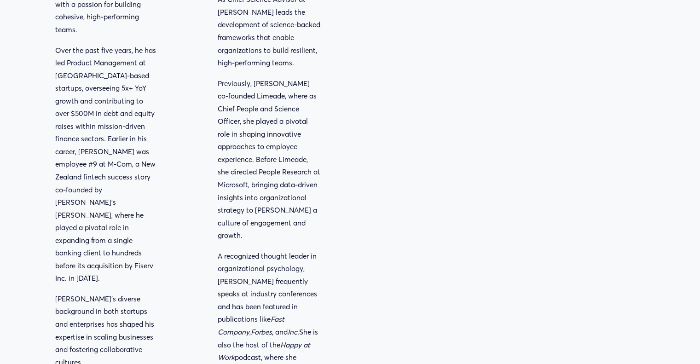 This screenshot has width=700, height=364. I want to click on em: Happy at Work, so click(263, 351).